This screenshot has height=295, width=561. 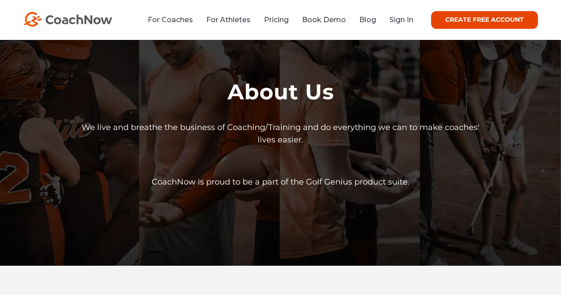 I want to click on a: Pricing, so click(x=276, y=20).